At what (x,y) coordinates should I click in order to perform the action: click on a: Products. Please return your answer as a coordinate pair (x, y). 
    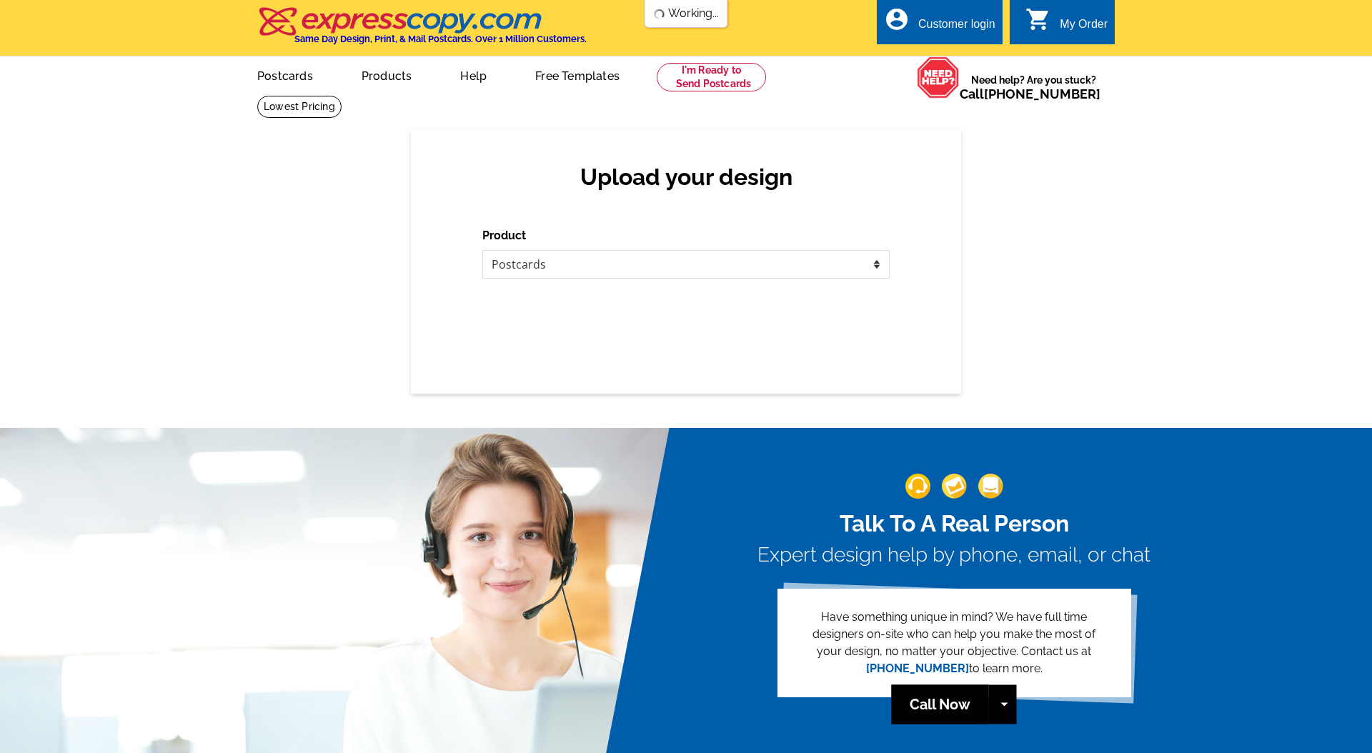
    Looking at the image, I should click on (387, 74).